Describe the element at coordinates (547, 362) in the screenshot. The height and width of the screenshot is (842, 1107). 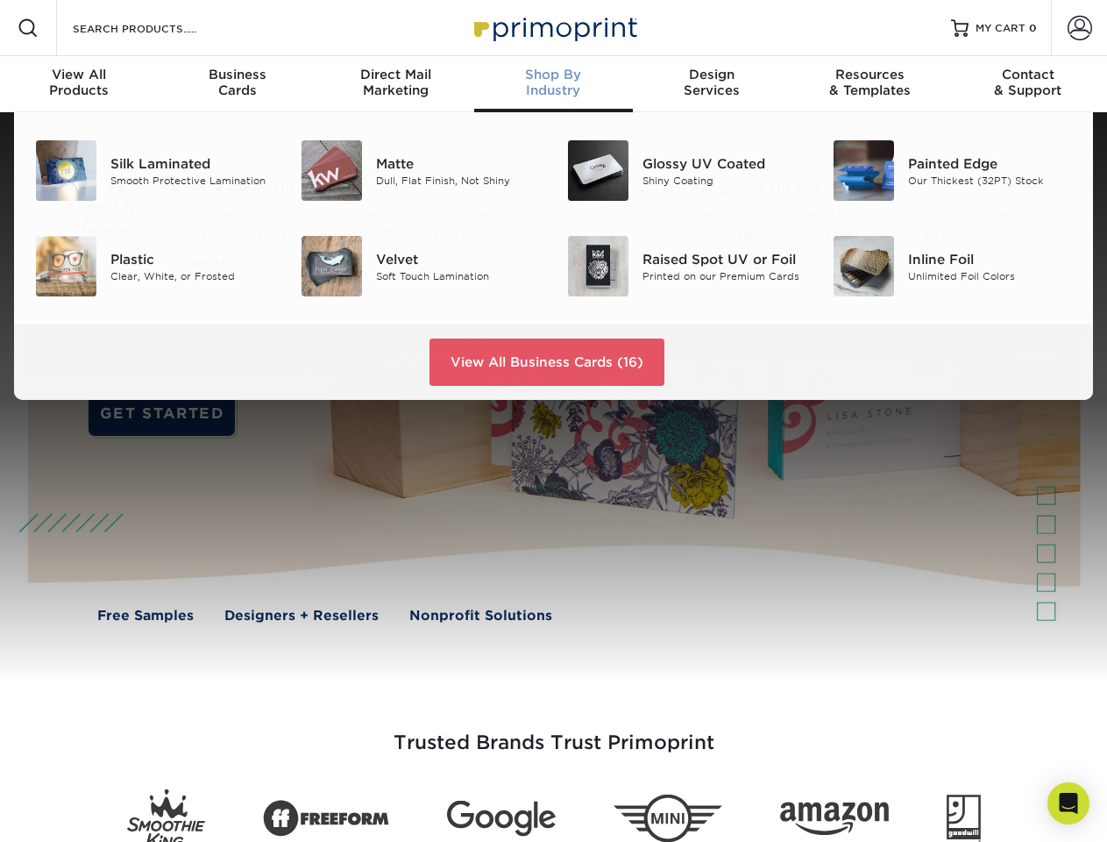
I see `a: View All Business Cards (16)` at that location.